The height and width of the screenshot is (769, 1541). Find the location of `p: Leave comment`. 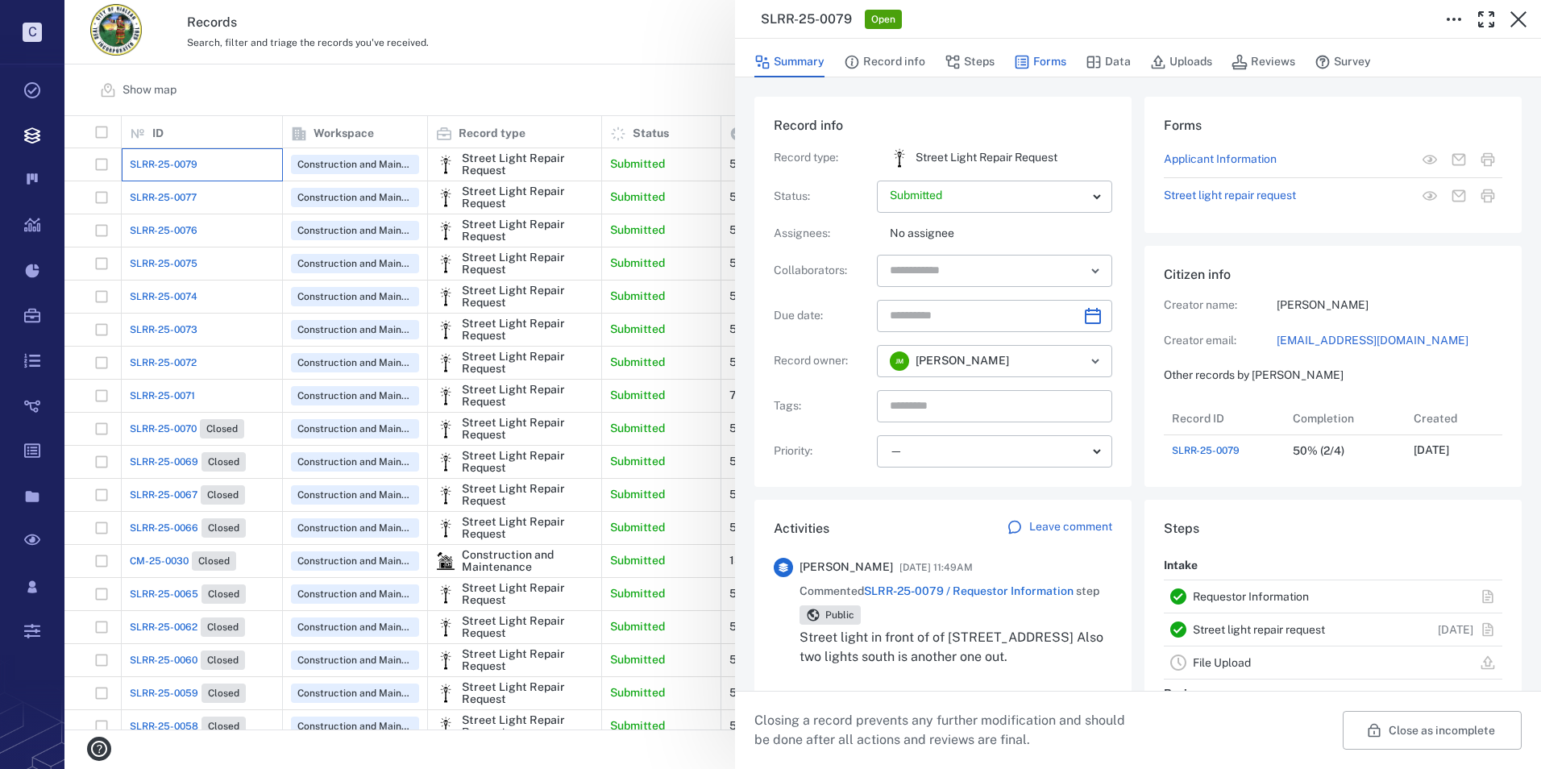

p: Leave comment is located at coordinates (1070, 527).